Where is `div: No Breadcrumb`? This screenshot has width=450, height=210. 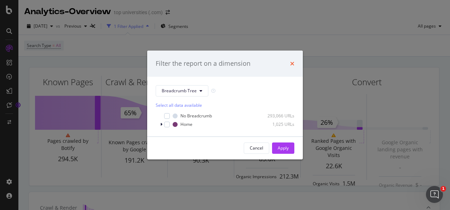
div: No Breadcrumb is located at coordinates (196, 116).